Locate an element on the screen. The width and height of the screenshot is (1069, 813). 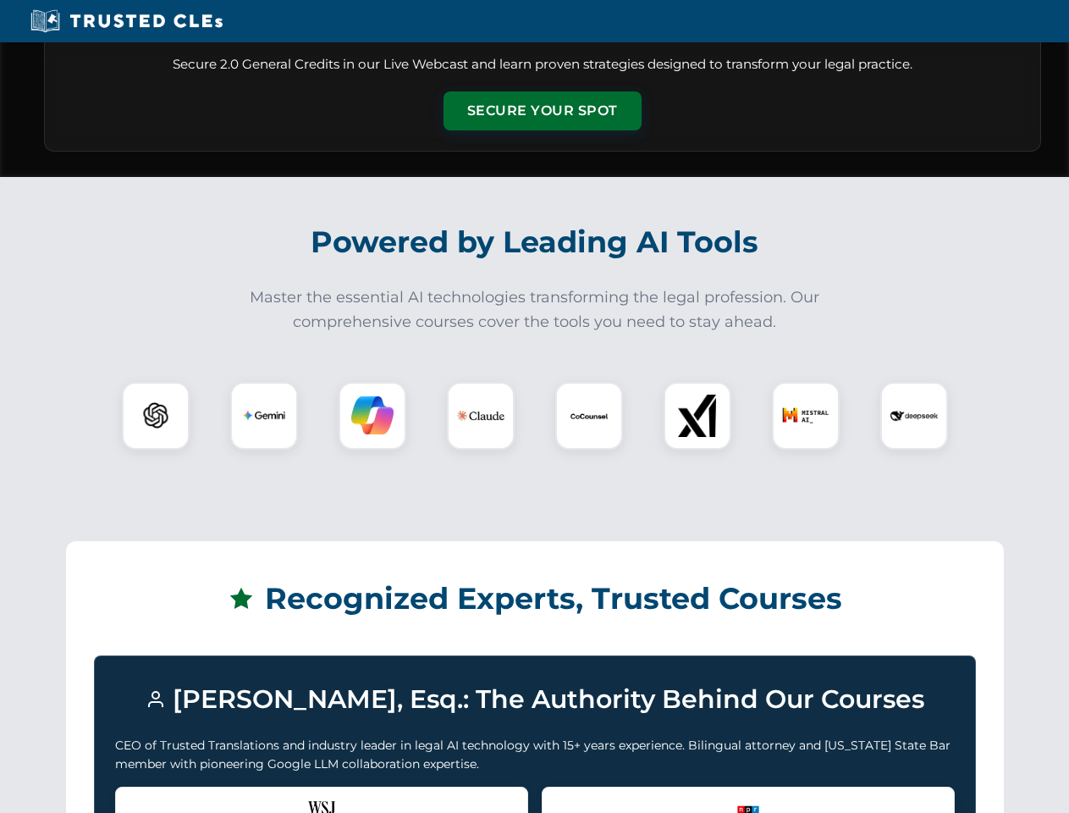
img: ChatGPT Logo is located at coordinates (156, 416).